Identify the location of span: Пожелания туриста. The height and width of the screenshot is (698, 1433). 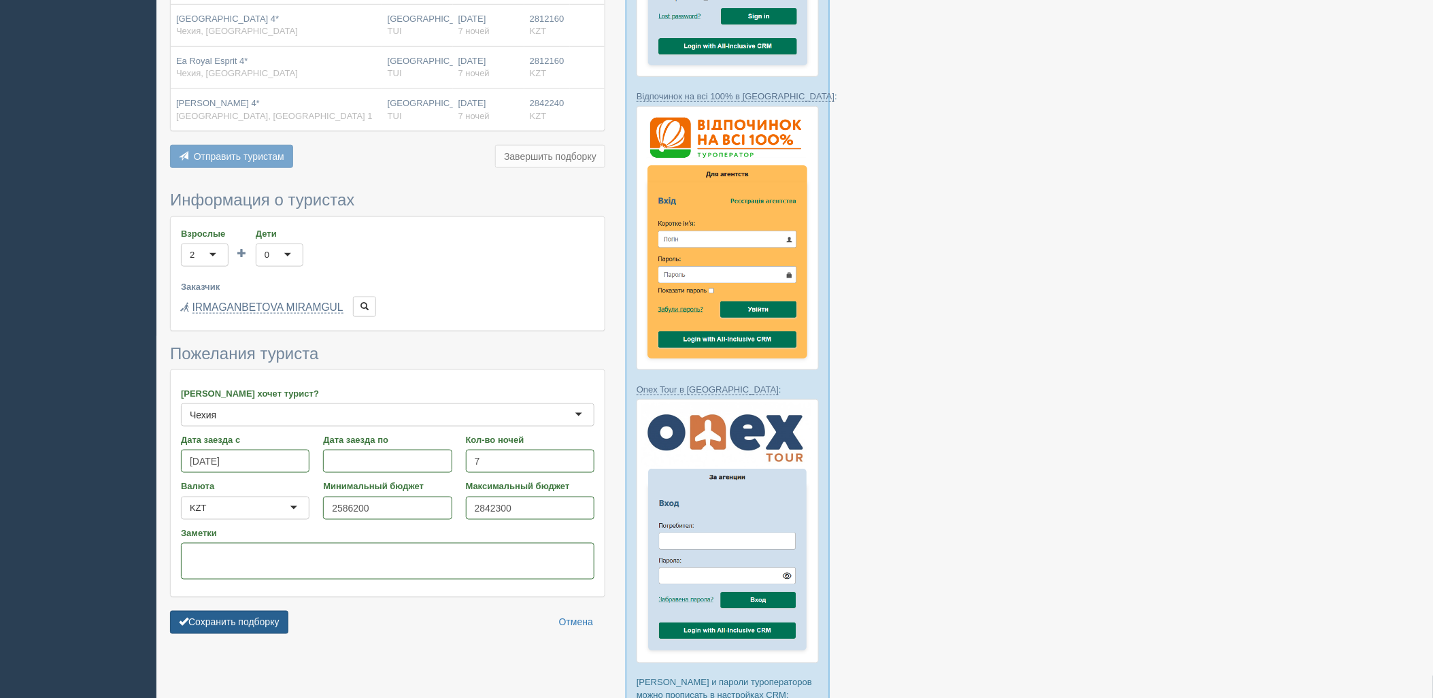
(244, 353).